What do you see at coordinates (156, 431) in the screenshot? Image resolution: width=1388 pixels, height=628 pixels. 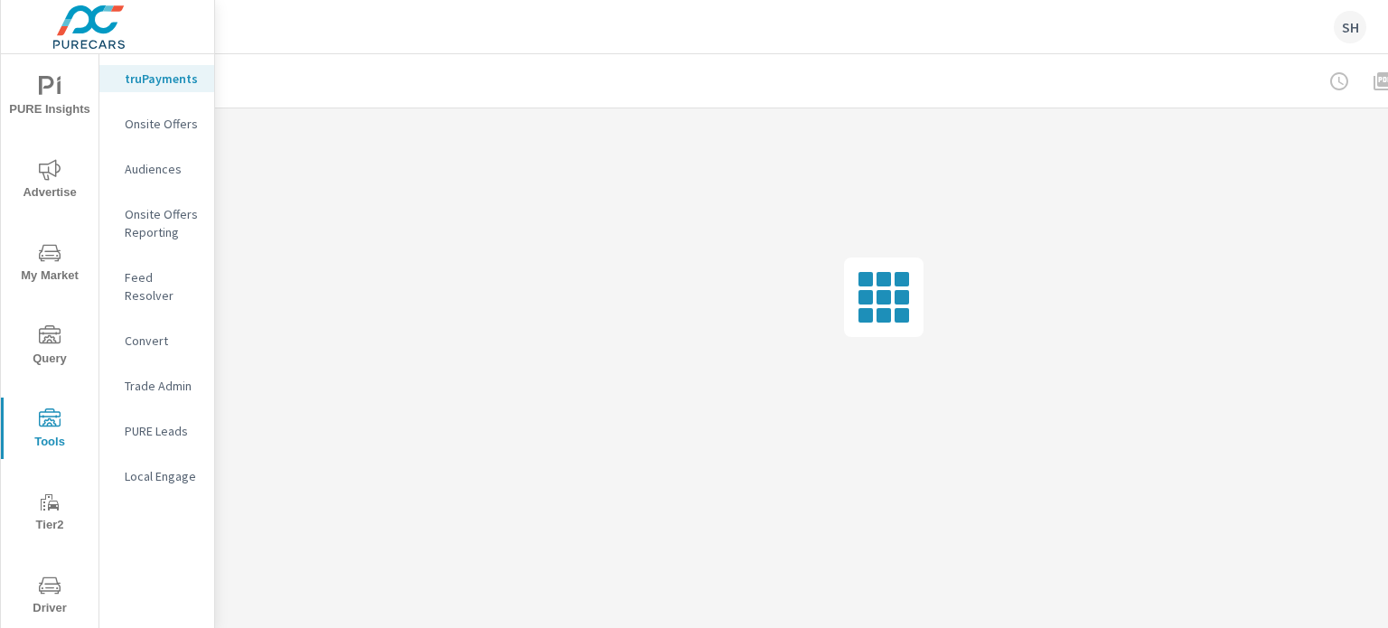 I see `div: PURE Leads` at bounding box center [156, 431].